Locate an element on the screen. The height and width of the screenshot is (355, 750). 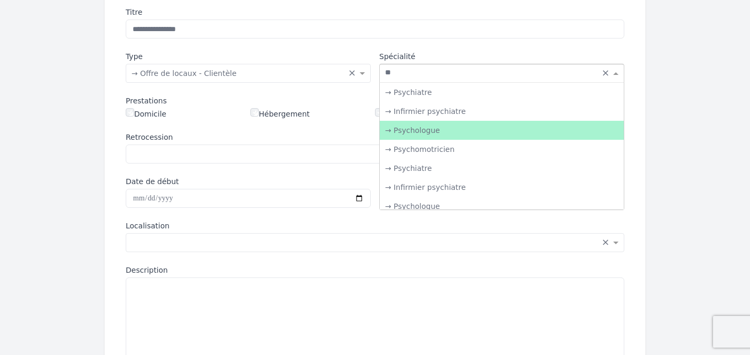
label: Description is located at coordinates (375, 270).